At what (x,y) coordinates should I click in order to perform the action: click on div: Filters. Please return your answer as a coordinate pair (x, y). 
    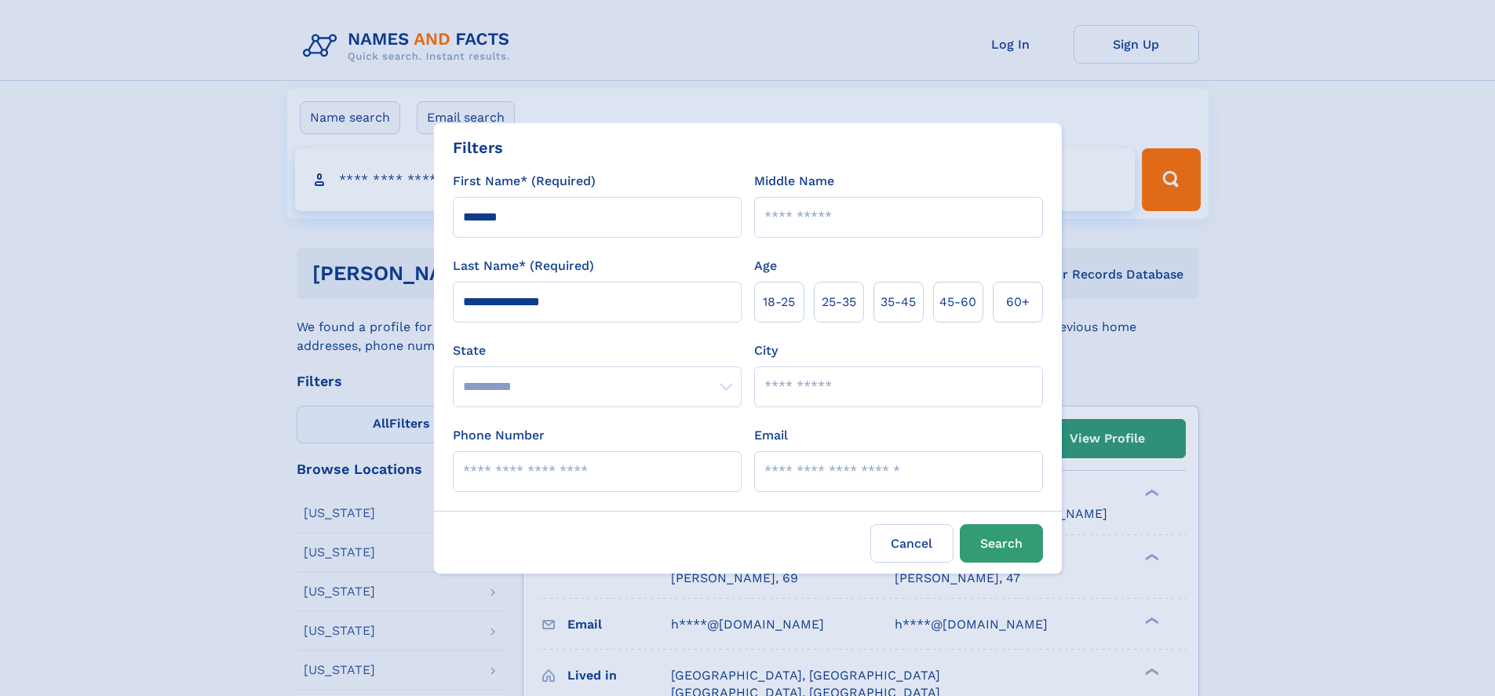
    Looking at the image, I should click on (478, 148).